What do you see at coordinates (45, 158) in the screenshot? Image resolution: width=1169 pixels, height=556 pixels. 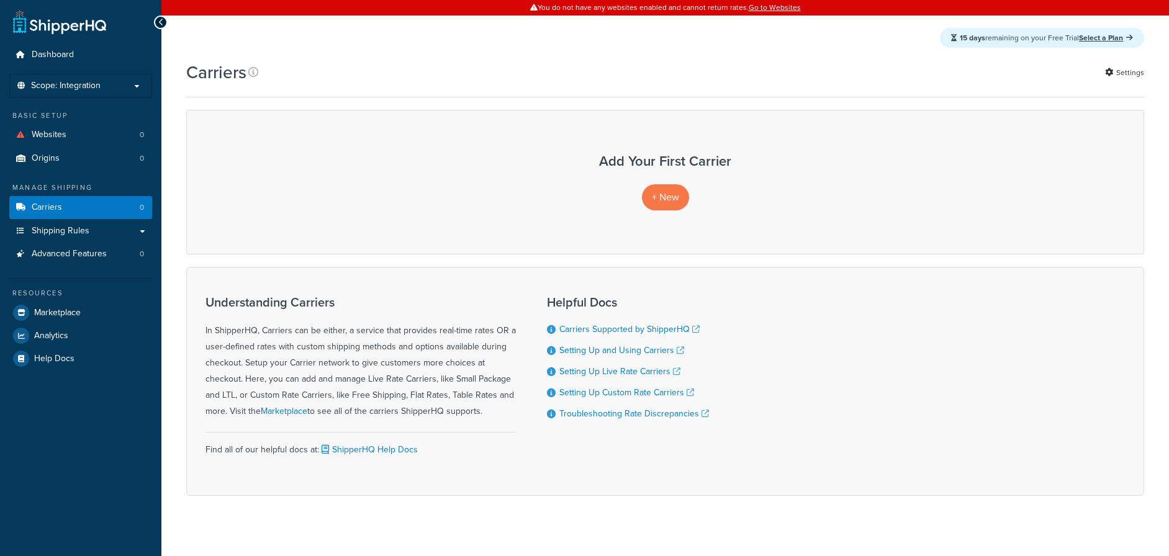 I see `span: Origins` at bounding box center [45, 158].